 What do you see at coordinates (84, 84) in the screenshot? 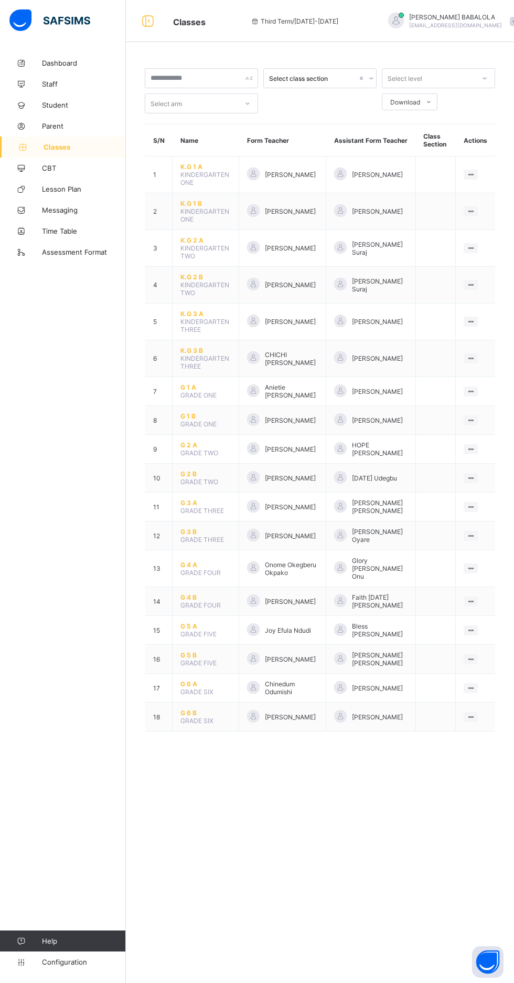
I see `span: Staff` at bounding box center [84, 84].